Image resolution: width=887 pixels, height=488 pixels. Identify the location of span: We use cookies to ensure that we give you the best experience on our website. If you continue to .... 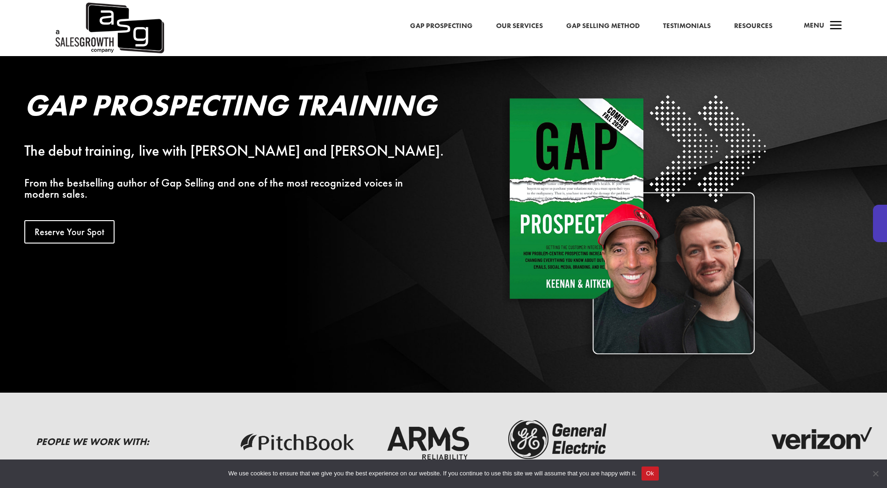
(432, 474).